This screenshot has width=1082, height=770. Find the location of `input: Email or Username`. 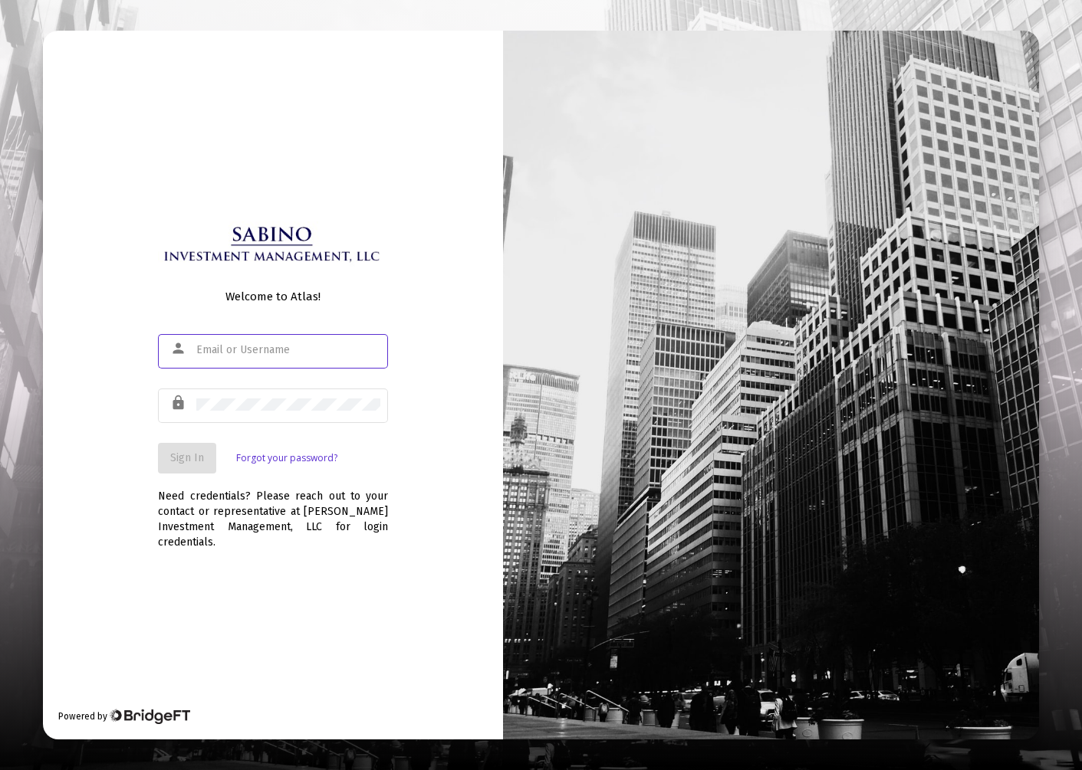

input: Email or Username is located at coordinates (288, 350).